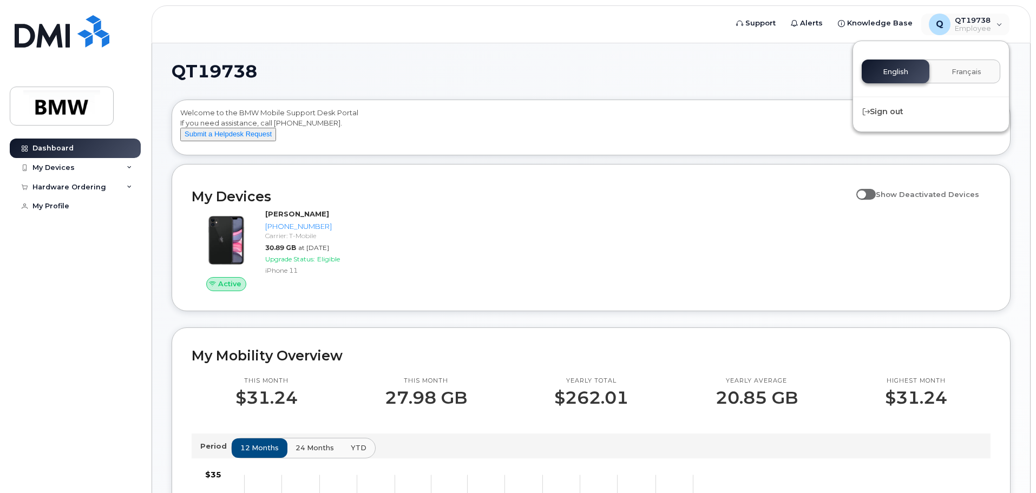 This screenshot has width=1036, height=493. Describe the element at coordinates (228, 134) in the screenshot. I see `button: Submit a Helpdesk Request` at that location.